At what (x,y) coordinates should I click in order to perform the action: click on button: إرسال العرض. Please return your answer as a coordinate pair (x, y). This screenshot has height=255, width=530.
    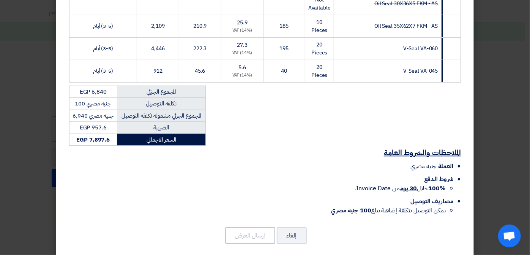
    Looking at the image, I should click on (250, 235).